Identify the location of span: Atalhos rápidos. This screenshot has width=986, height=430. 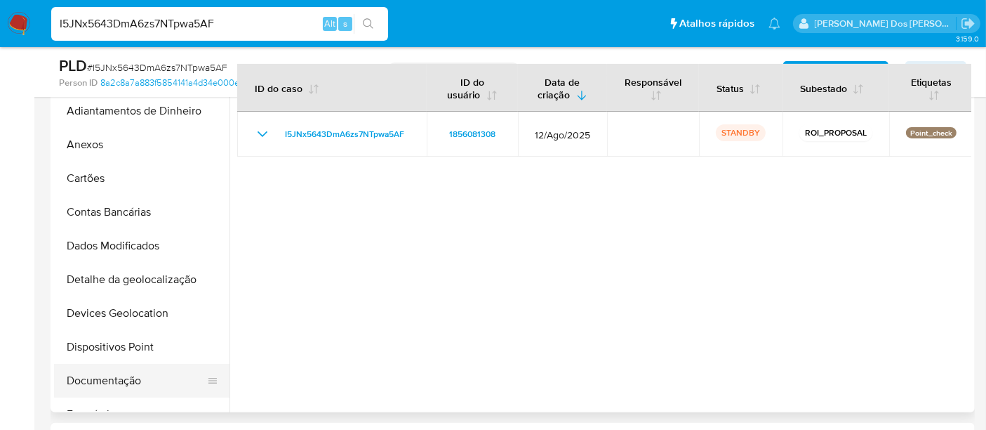
(717, 23).